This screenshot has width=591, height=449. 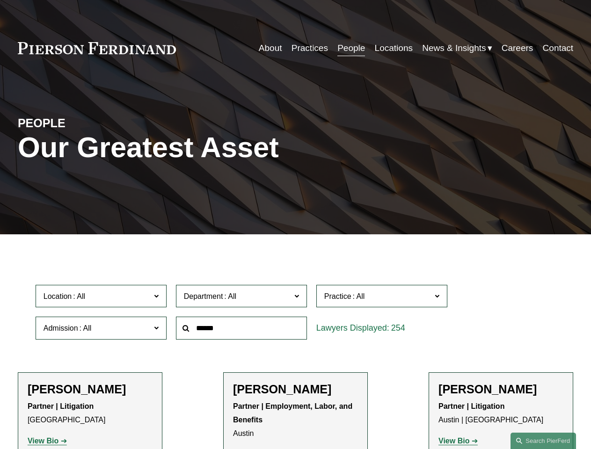 What do you see at coordinates (351, 48) in the screenshot?
I see `a: People` at bounding box center [351, 48].